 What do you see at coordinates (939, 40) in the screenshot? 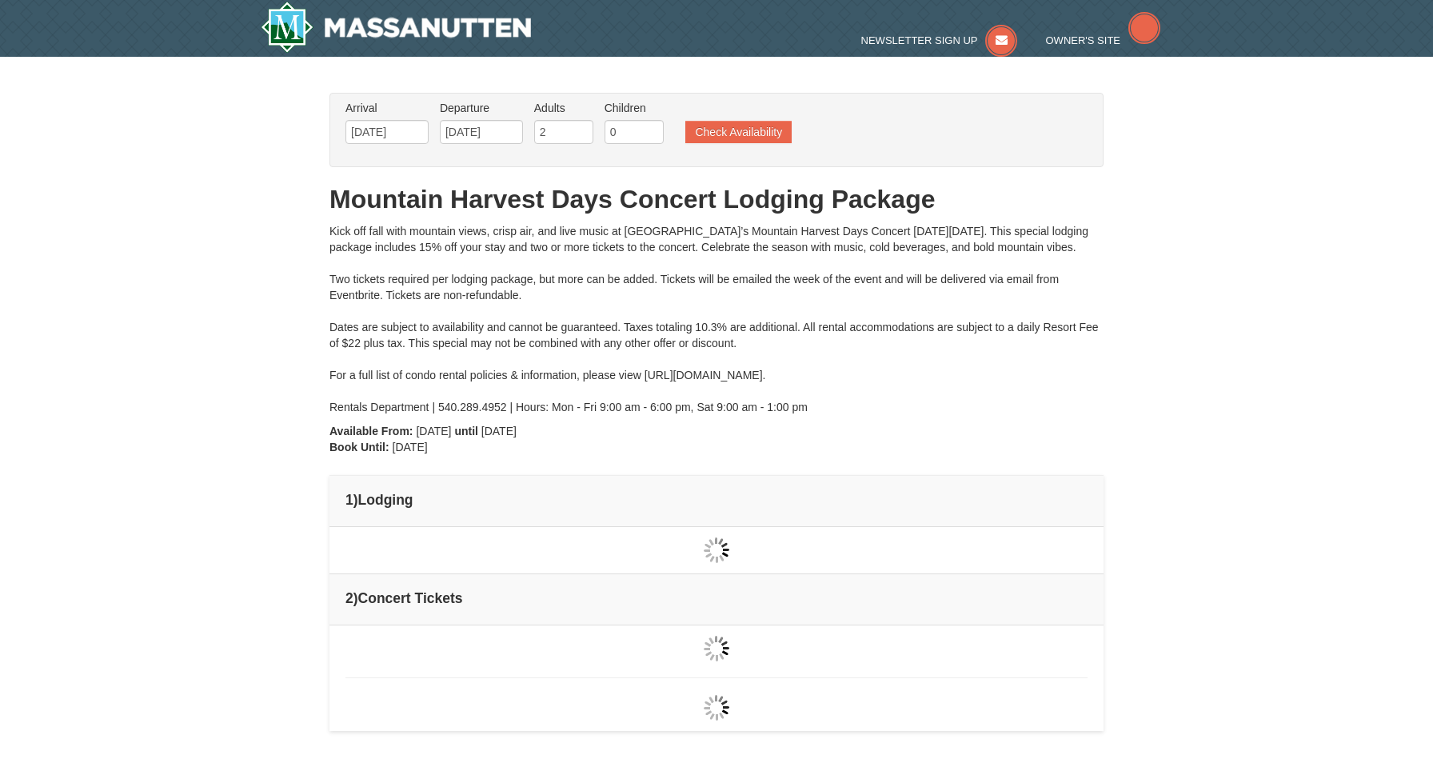
I see `a: Newsletter Sign Up` at bounding box center [939, 40].